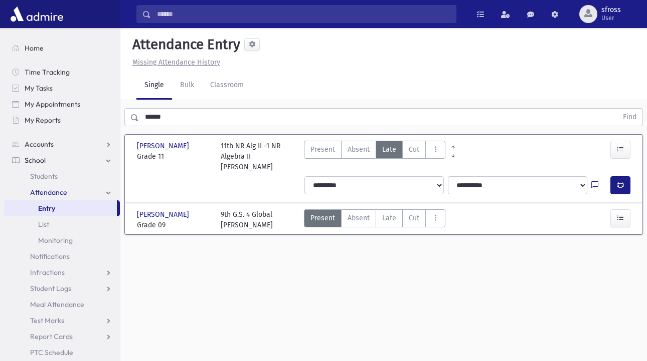  I want to click on span: Attendance, so click(49, 193).